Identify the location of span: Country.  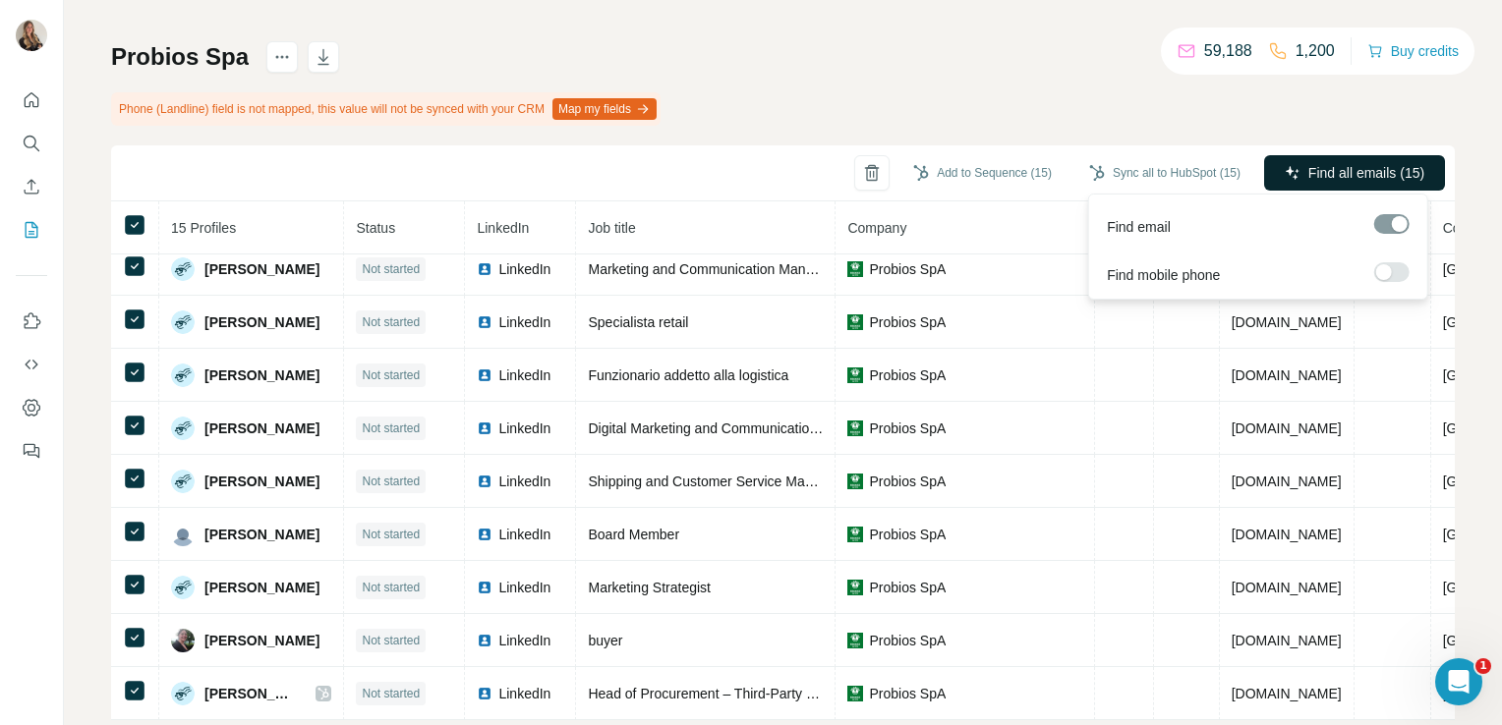
(1466, 228).